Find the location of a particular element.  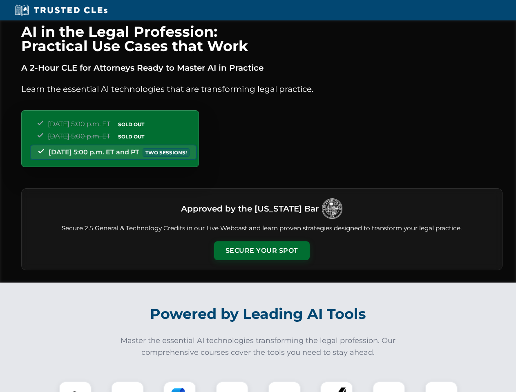

p: Master the essential AI technologies transforming the legal profession. Our comprehensive courses... is located at coordinates (258, 347).